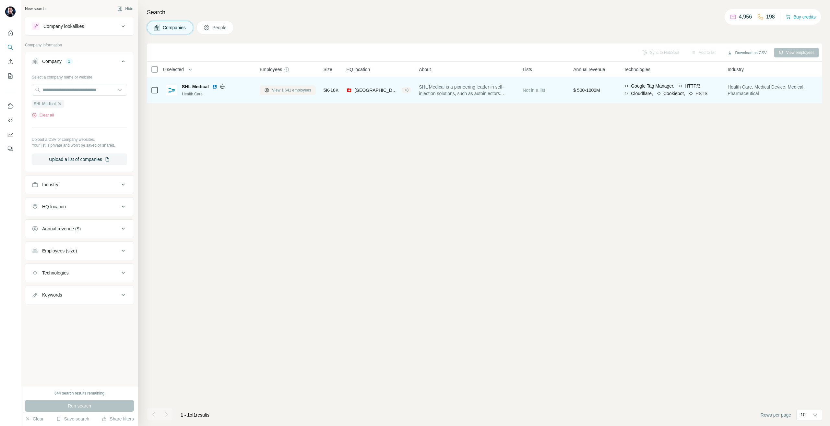 The image size is (830, 426). Describe the element at coordinates (291, 90) in the screenshot. I see `span: View 1,641 employees` at that location.